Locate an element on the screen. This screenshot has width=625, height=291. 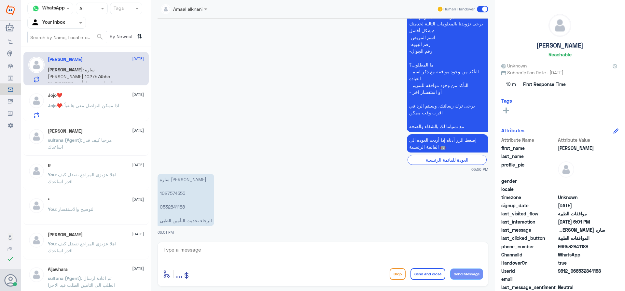
span: last_message_sentiment is located at coordinates (529, 287).